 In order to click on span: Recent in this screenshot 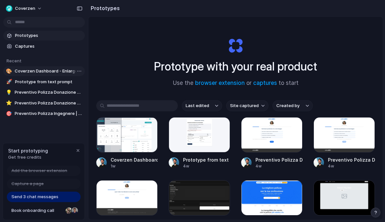, I will do `click(14, 61)`.